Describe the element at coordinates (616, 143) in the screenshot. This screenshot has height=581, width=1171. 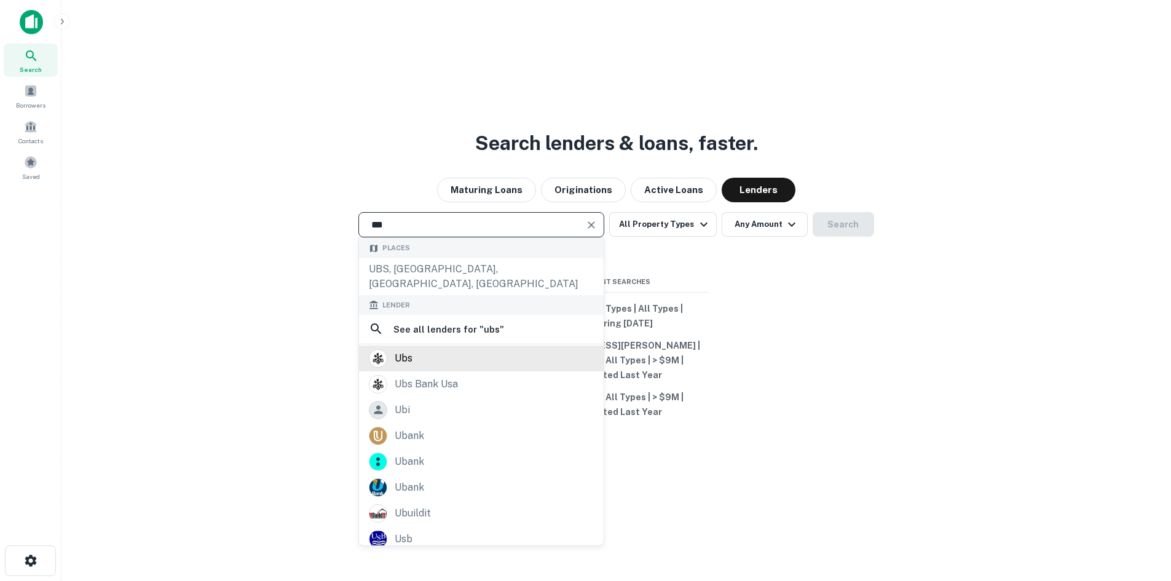
I see `h3: Search lenders & loans, faster.` at that location.